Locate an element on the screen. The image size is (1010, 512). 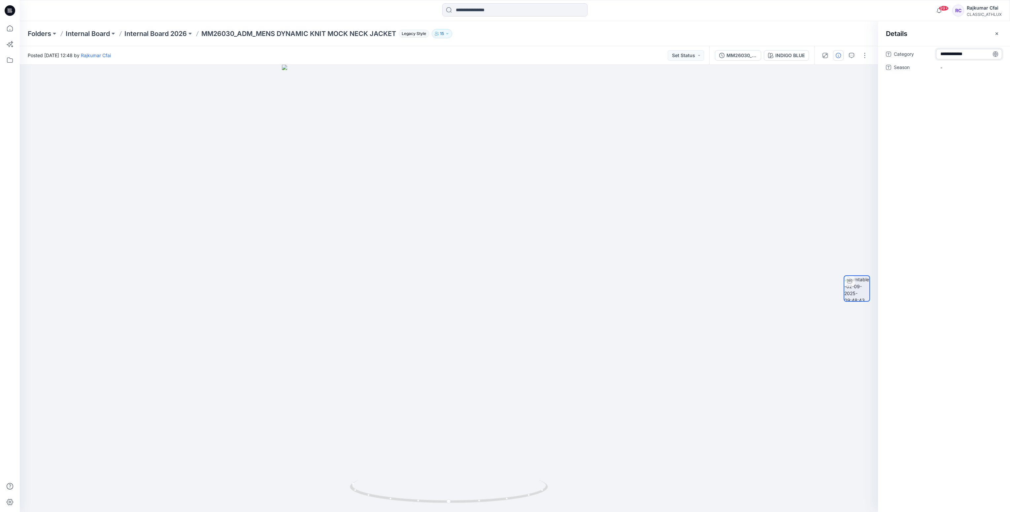
div: CLASSIC_ATHLUX is located at coordinates (984, 14).